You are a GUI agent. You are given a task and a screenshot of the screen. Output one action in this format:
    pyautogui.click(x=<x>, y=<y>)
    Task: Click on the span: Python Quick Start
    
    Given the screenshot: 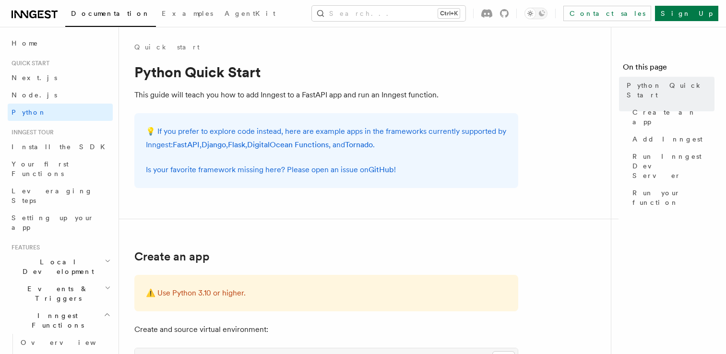 What is the action you would take?
    pyautogui.click(x=670, y=90)
    